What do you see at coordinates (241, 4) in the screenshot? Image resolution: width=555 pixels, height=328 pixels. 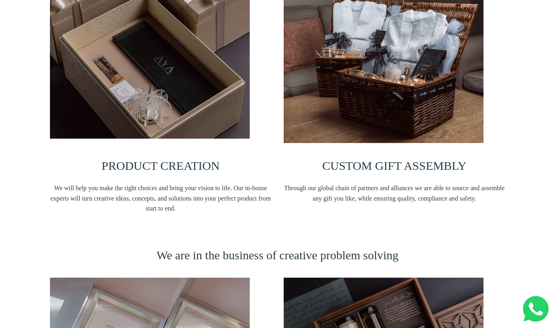 I see `span: Last name` at bounding box center [241, 4].